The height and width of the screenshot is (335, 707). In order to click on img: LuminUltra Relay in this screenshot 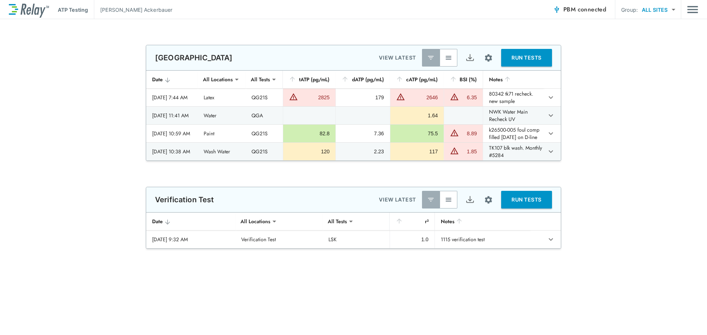, I will do `click(29, 10)`.